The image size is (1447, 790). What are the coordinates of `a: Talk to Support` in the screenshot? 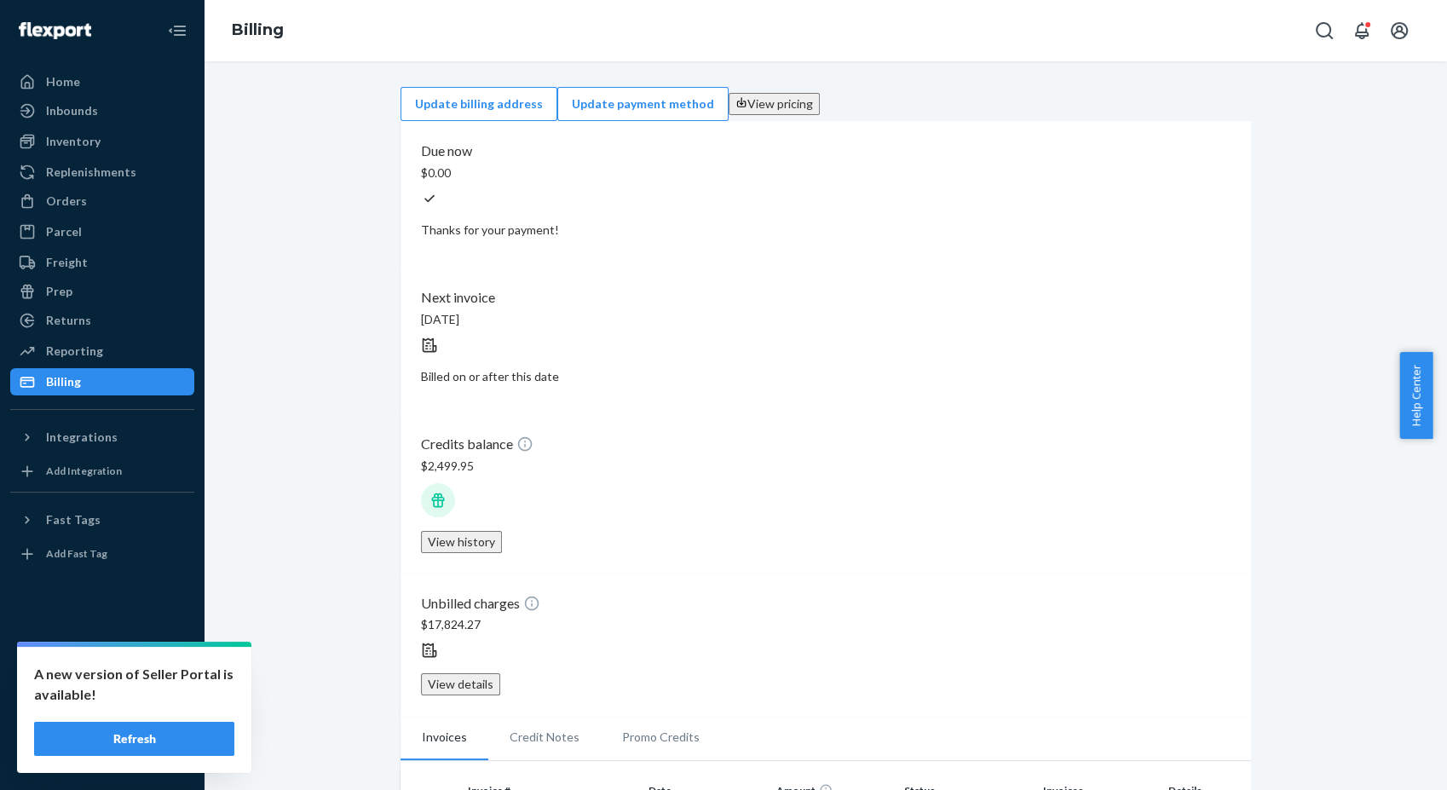 It's located at (102, 698).